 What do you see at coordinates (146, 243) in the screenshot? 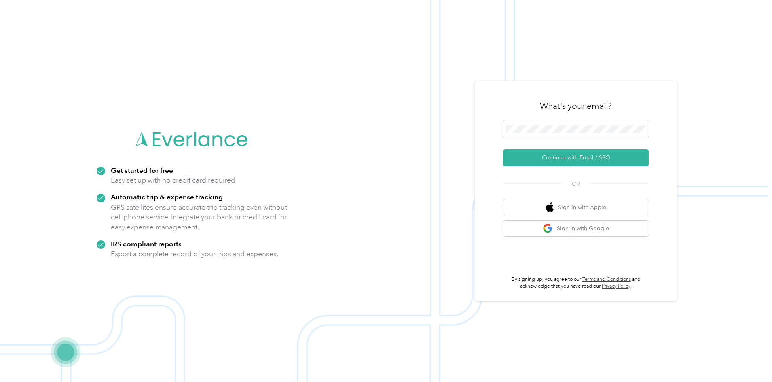
I see `strong: IRS compliant reports` at bounding box center [146, 243].